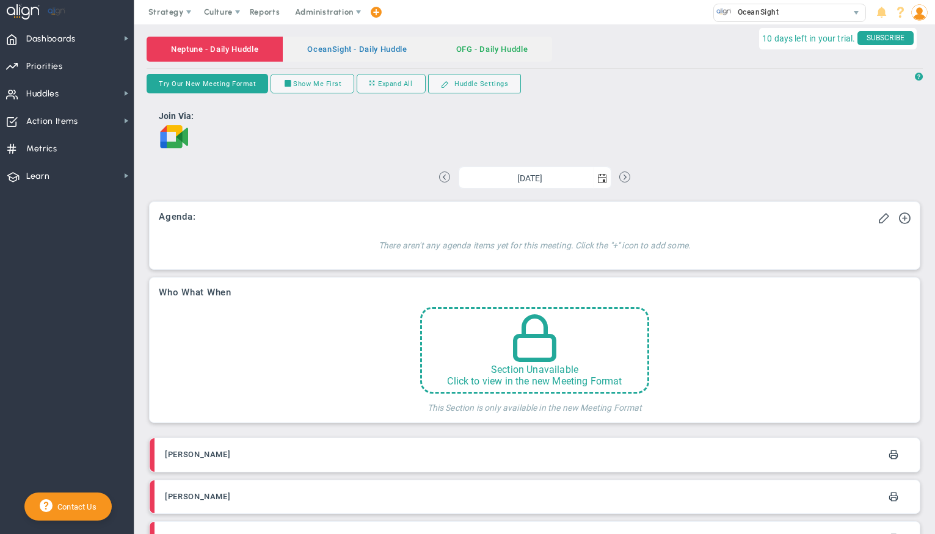  What do you see at coordinates (42, 149) in the screenshot?
I see `span: Metrics` at bounding box center [42, 149].